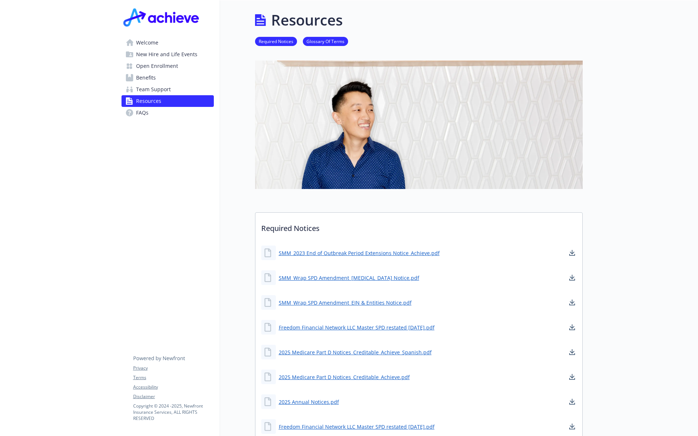 The height and width of the screenshot is (436, 698). What do you see at coordinates (173, 368) in the screenshot?
I see `a: Privacy` at bounding box center [173, 368].